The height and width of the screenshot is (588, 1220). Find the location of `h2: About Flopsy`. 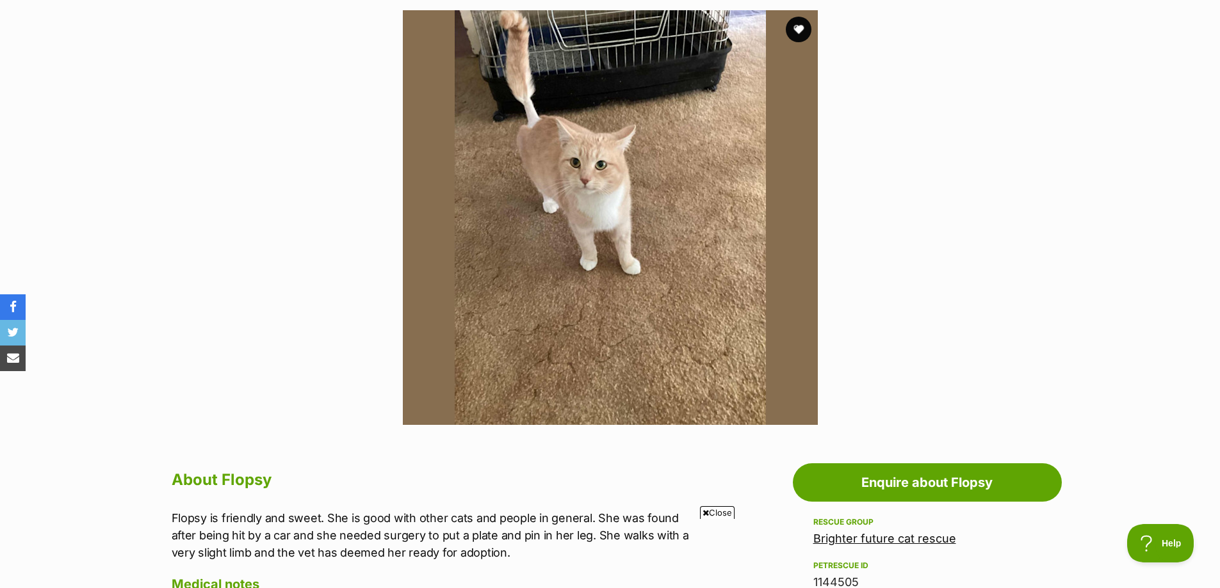

h2: About Flopsy is located at coordinates (436, 480).